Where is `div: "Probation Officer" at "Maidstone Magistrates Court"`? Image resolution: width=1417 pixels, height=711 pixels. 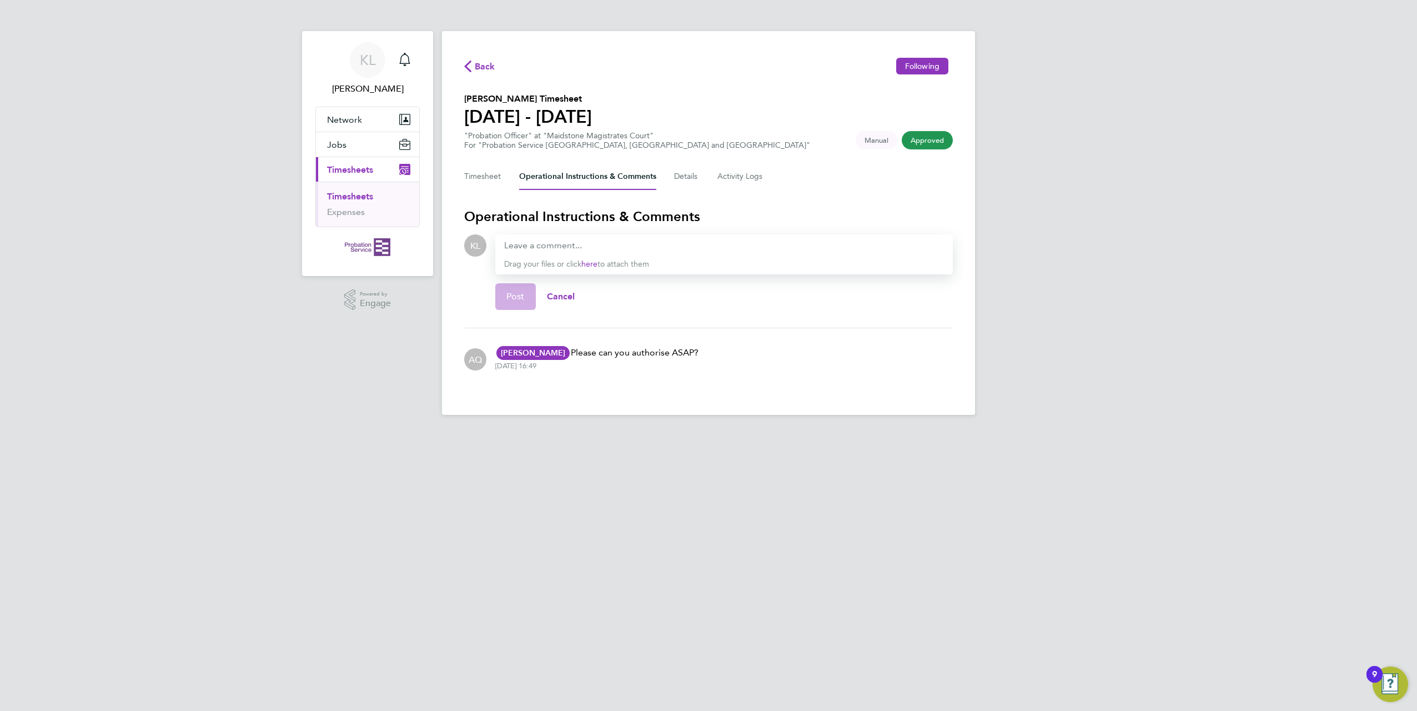
div: "Probation Officer" at "Maidstone Magistrates Court" is located at coordinates (637, 140).